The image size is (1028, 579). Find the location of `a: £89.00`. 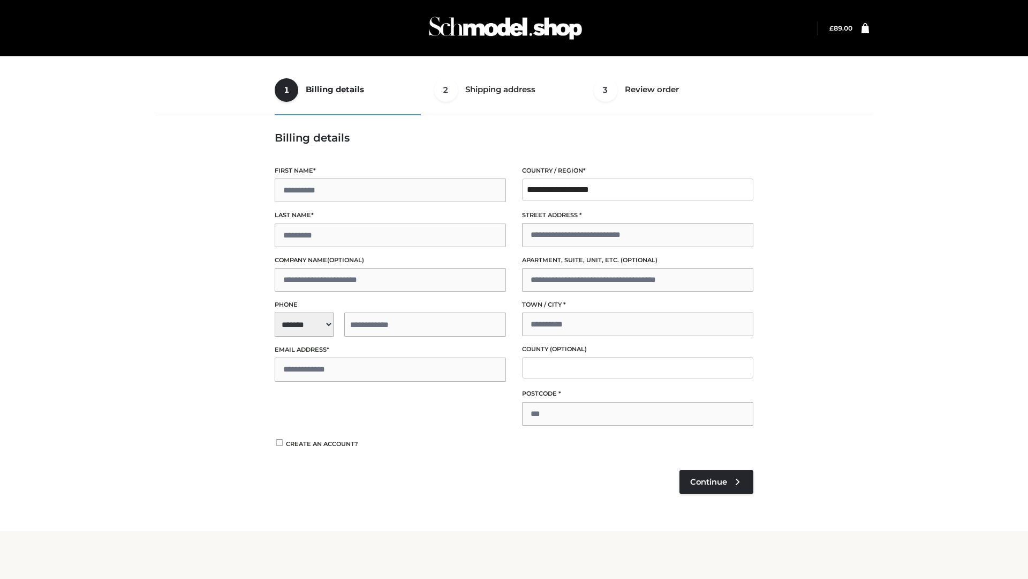

a: £89.00 is located at coordinates (841, 28).